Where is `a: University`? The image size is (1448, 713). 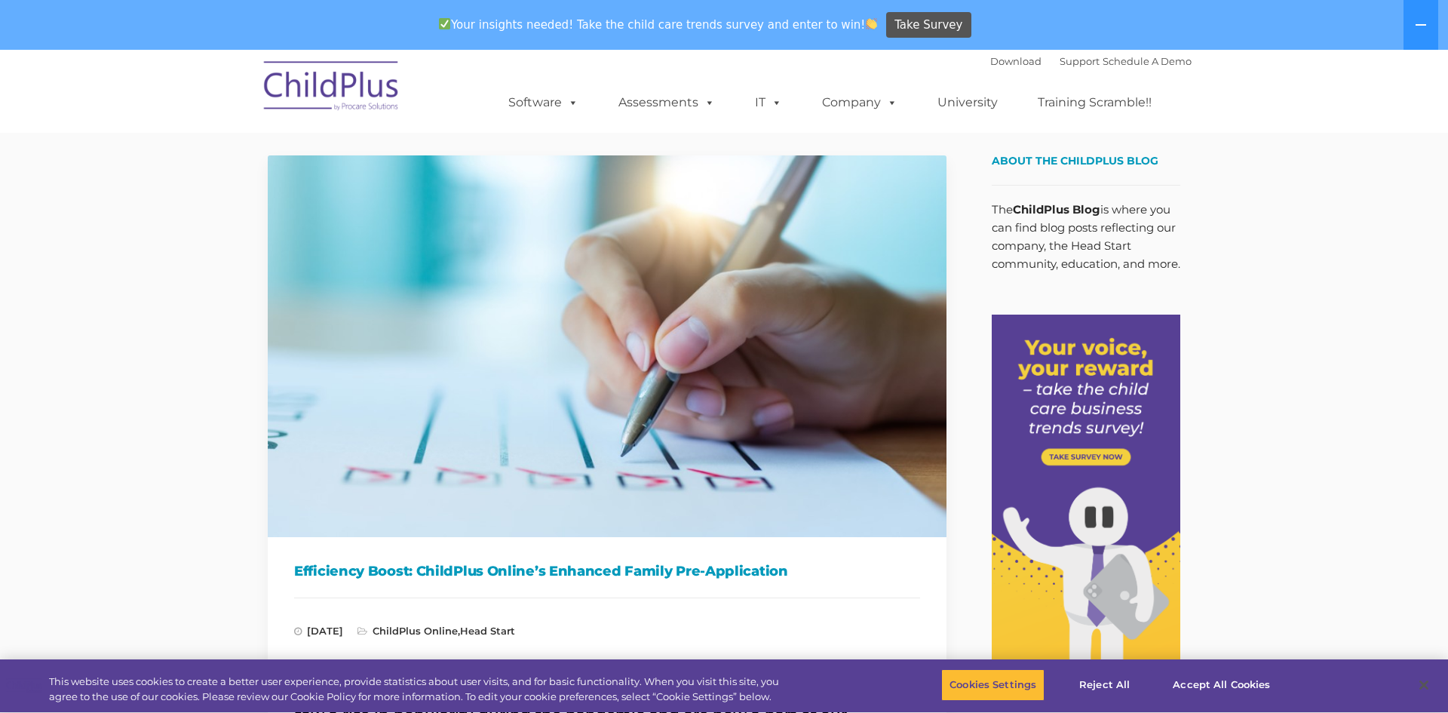 a: University is located at coordinates (968, 103).